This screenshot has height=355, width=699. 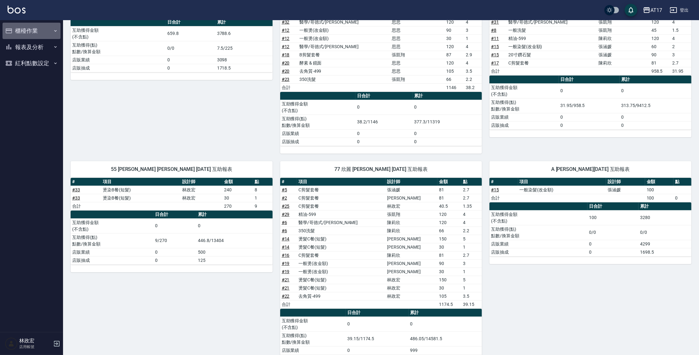 What do you see at coordinates (449, 239) in the screenshot?
I see `td: 150` at bounding box center [449, 239].